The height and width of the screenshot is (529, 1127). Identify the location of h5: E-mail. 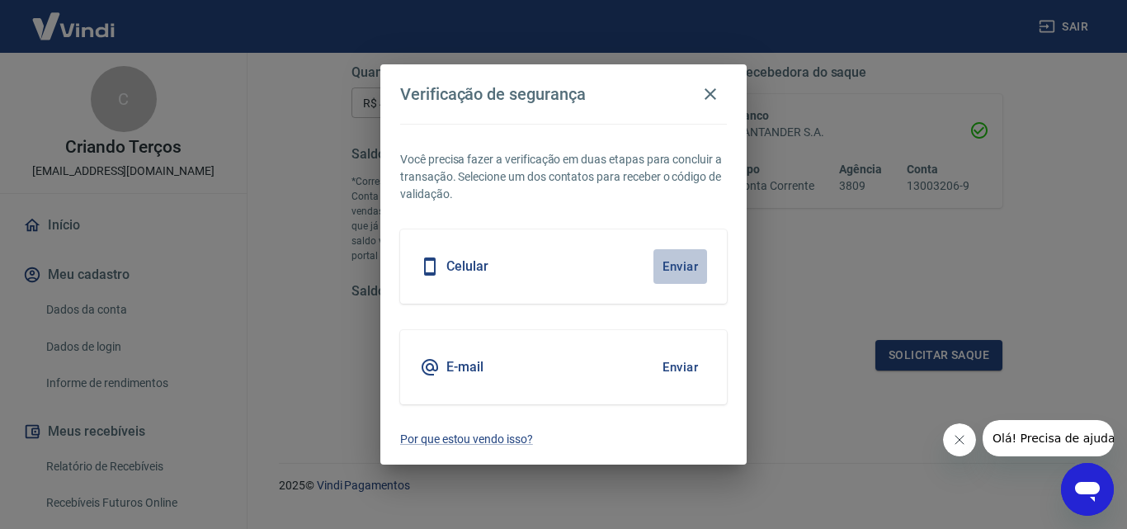
(465, 367).